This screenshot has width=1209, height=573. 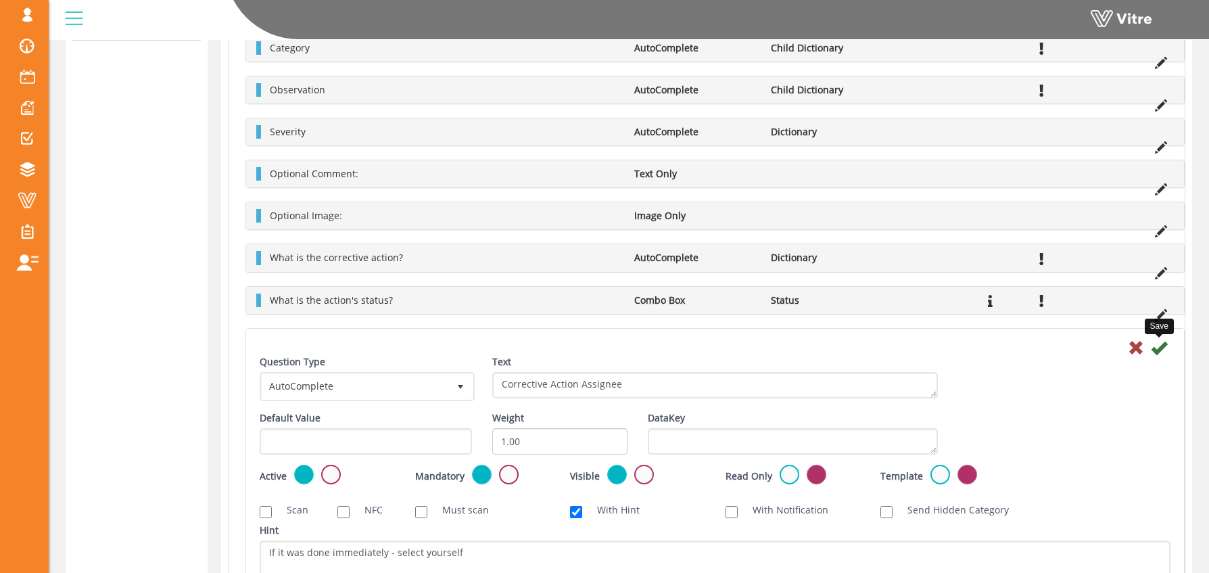 What do you see at coordinates (297, 89) in the screenshot?
I see `span: Observation` at bounding box center [297, 89].